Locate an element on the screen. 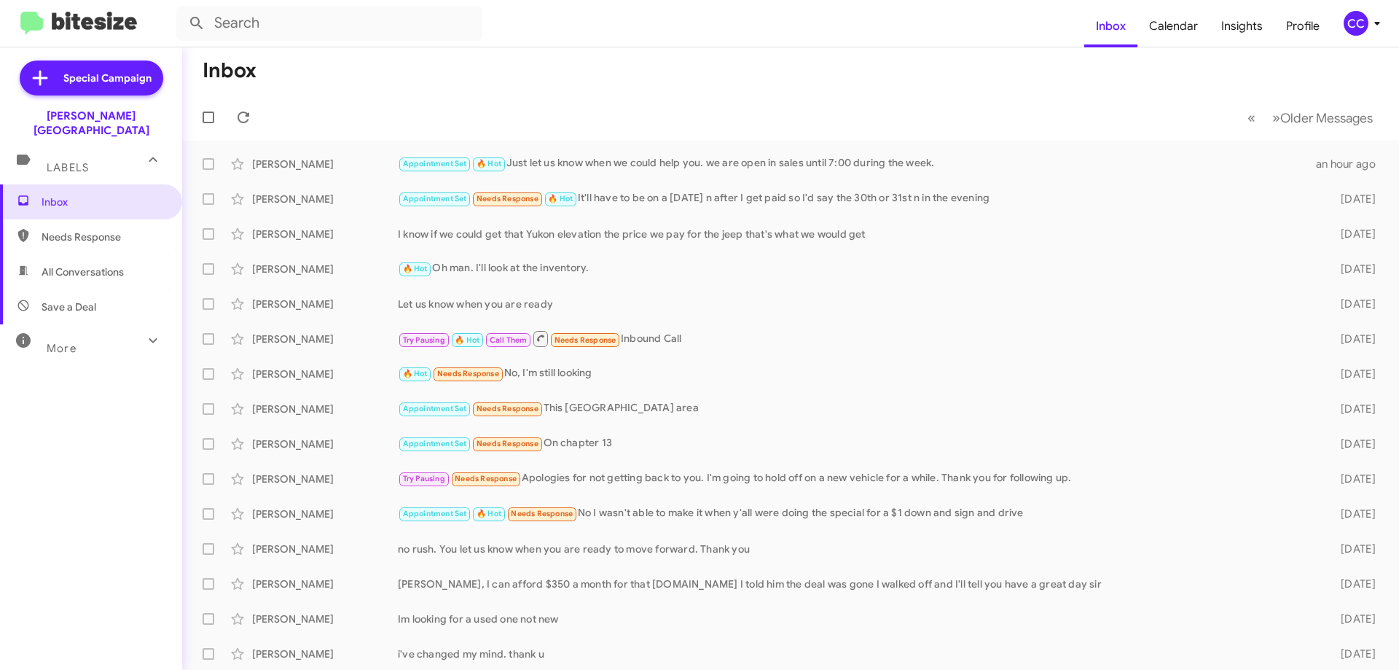  div: No, I'm still looking is located at coordinates (858, 373).